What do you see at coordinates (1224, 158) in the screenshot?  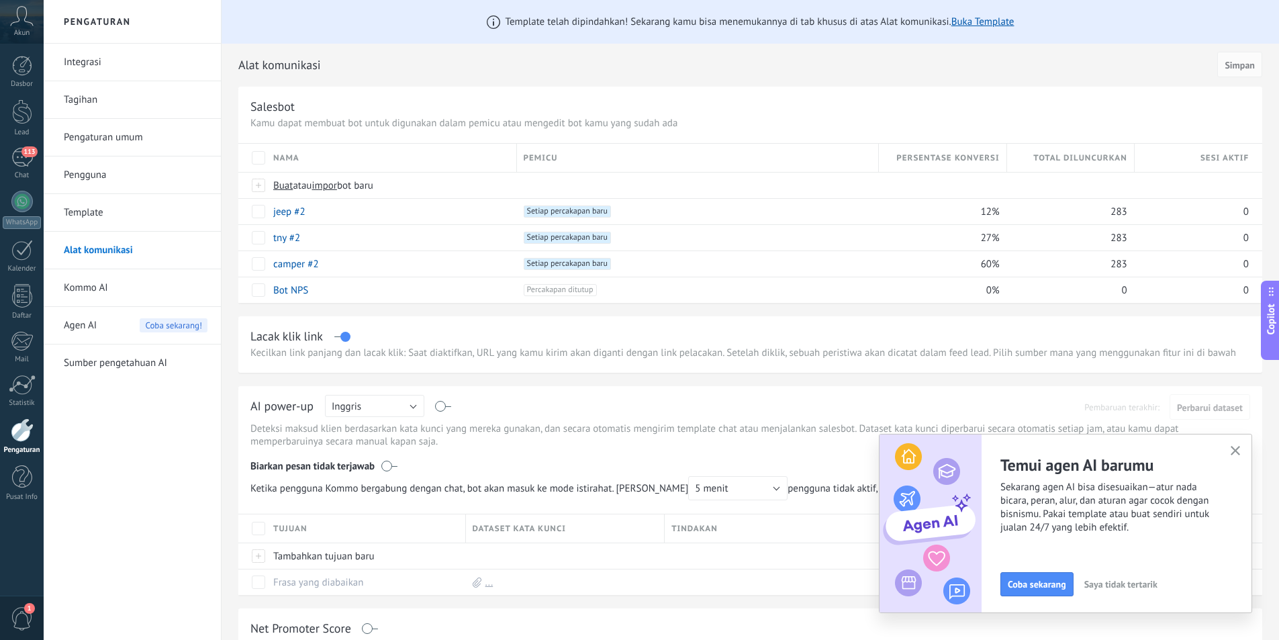 I see `span: Sesi aktif` at bounding box center [1224, 158].